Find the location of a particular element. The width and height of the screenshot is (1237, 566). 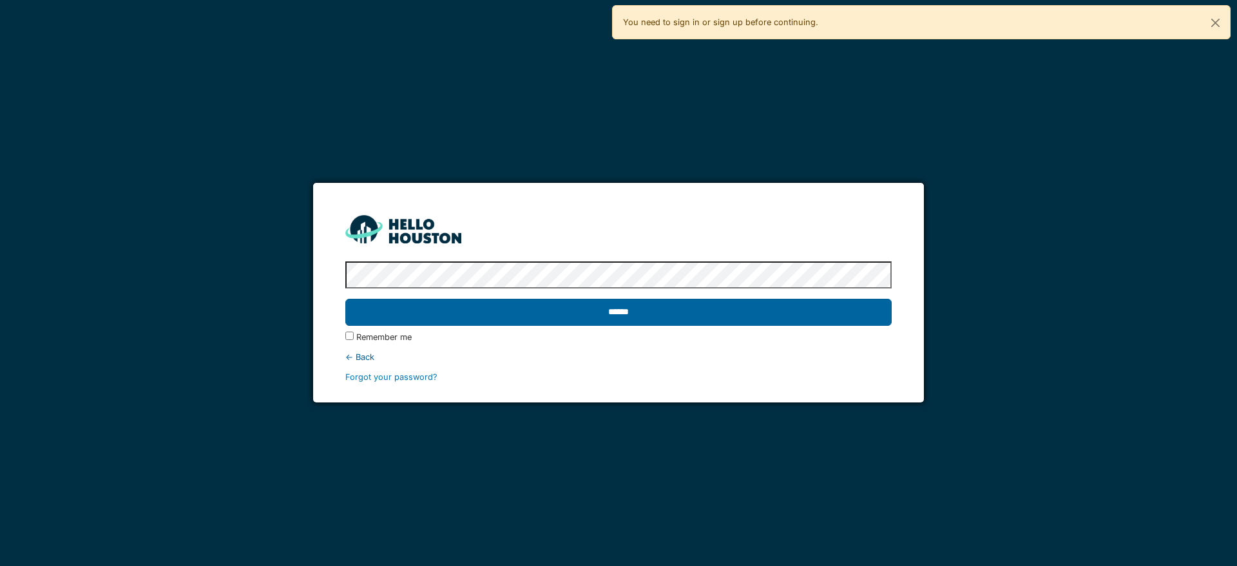

div: ← Back is located at coordinates (618, 357).